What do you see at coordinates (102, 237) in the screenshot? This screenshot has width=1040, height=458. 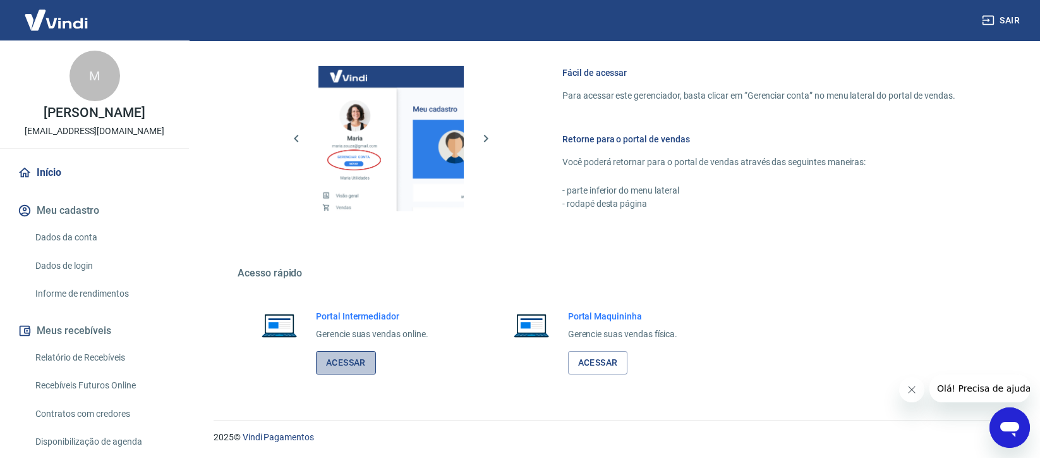 I see `a: Dados da conta` at bounding box center [102, 237].